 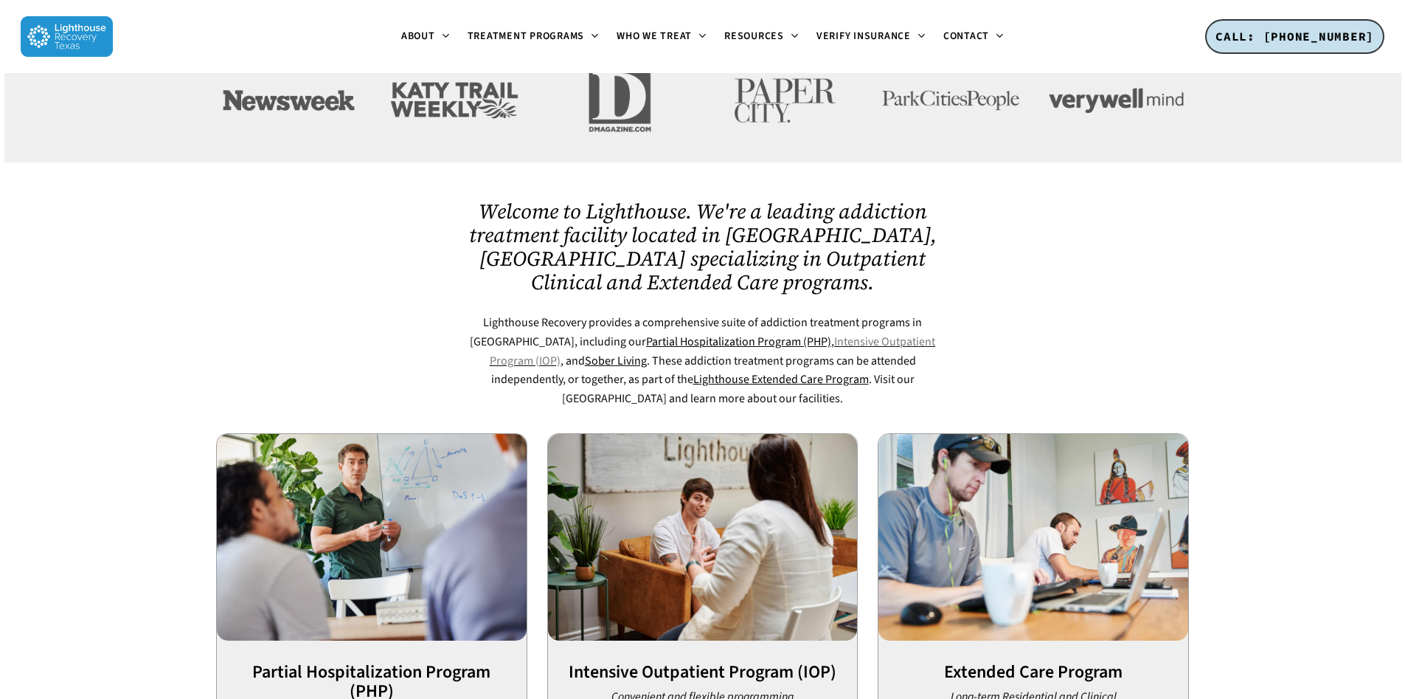 I want to click on a: Sober Living, so click(x=616, y=361).